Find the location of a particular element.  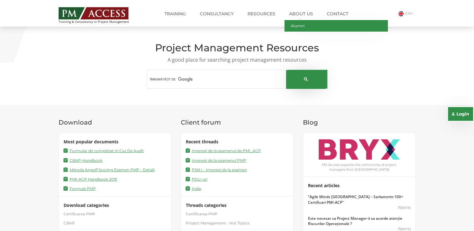

a: Resources is located at coordinates (261, 14).